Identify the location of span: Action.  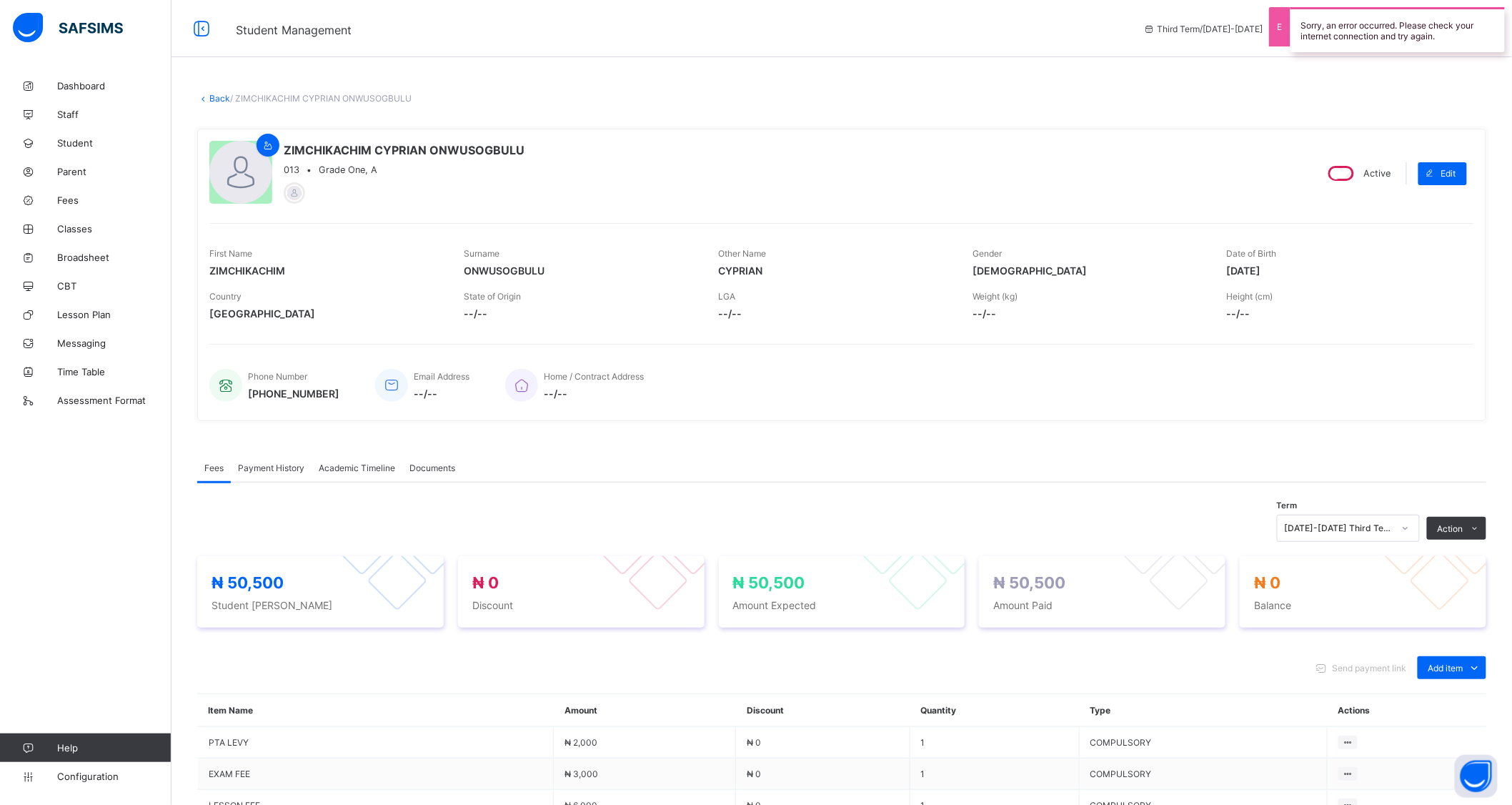
(1450, 528).